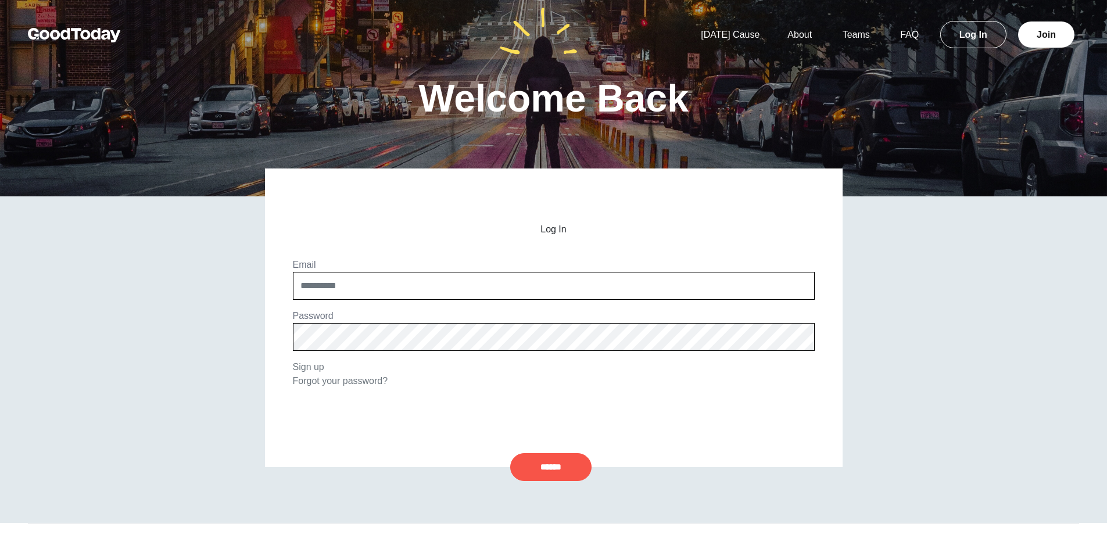  Describe the element at coordinates (309, 367) in the screenshot. I see `a: Sign up` at that location.